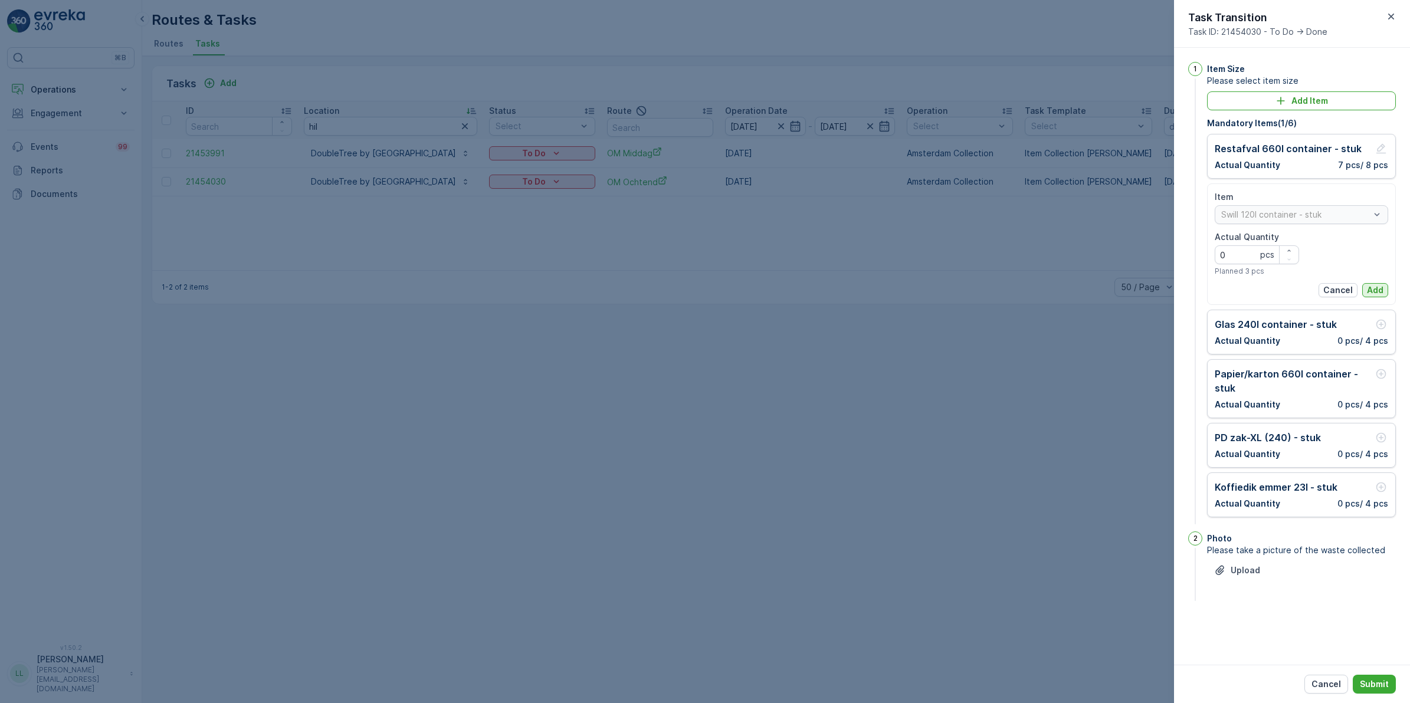 This screenshot has width=1410, height=703. What do you see at coordinates (1375, 290) in the screenshot?
I see `p: Add` at bounding box center [1375, 290].